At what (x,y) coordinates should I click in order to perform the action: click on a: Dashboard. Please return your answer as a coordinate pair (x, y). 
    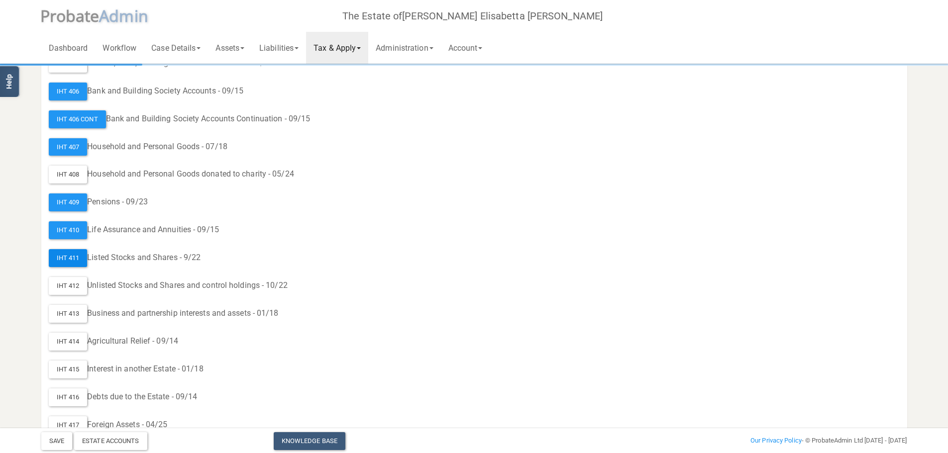
    Looking at the image, I should click on (68, 48).